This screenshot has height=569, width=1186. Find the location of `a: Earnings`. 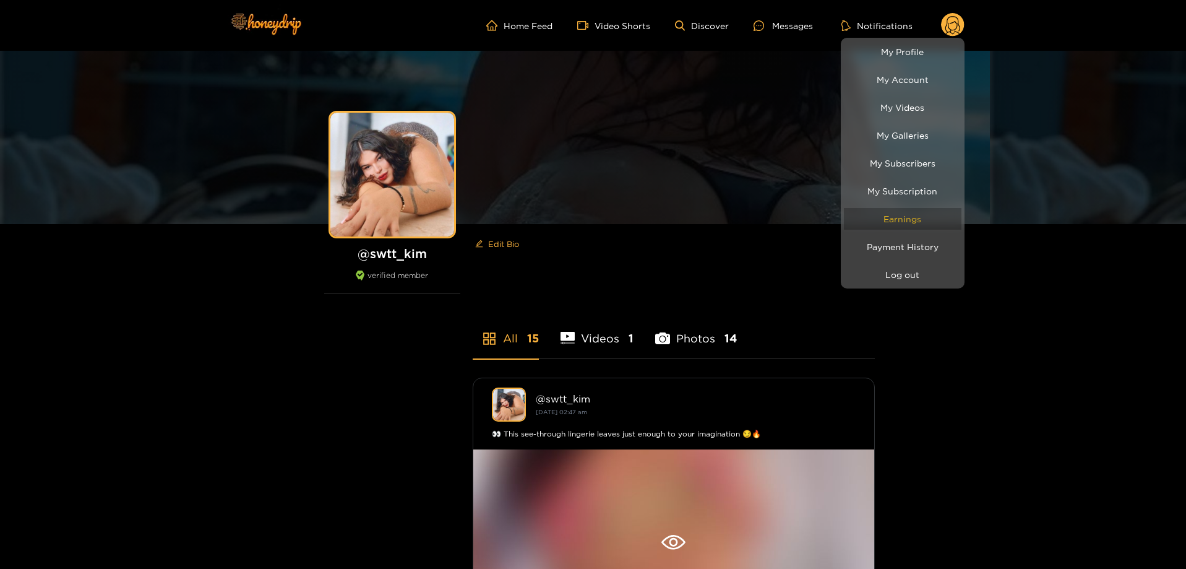

a: Earnings is located at coordinates (903, 218).